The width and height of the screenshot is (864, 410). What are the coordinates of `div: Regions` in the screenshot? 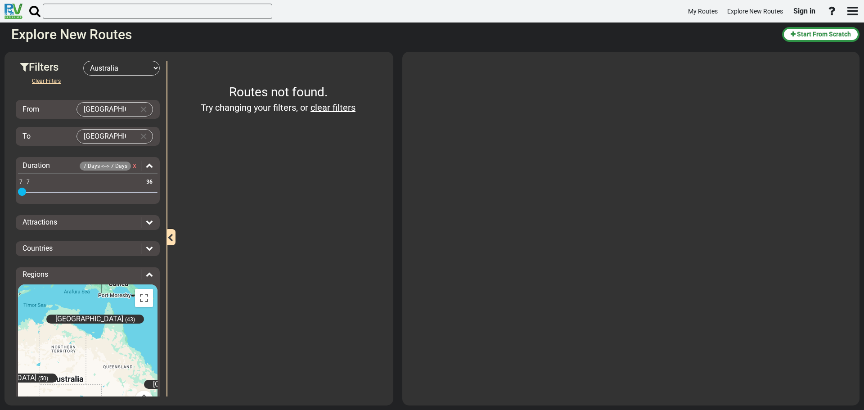 It's located at (88, 274).